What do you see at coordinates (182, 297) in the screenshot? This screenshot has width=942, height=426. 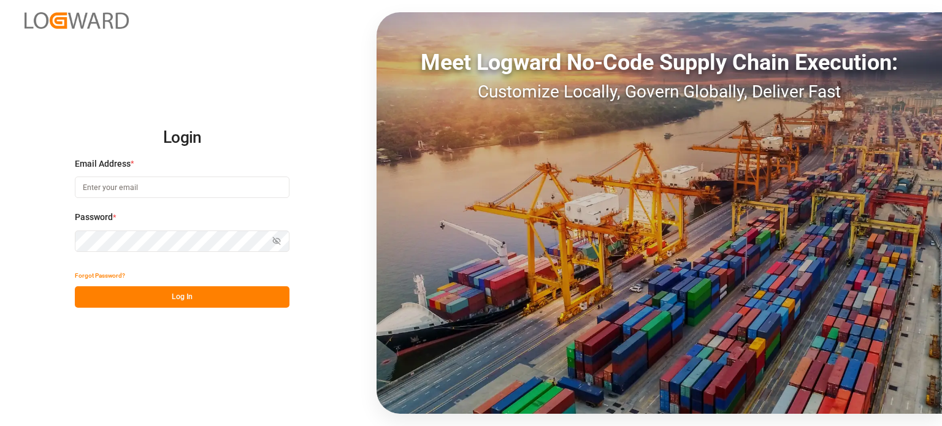 I see `button: Log In` at bounding box center [182, 297].